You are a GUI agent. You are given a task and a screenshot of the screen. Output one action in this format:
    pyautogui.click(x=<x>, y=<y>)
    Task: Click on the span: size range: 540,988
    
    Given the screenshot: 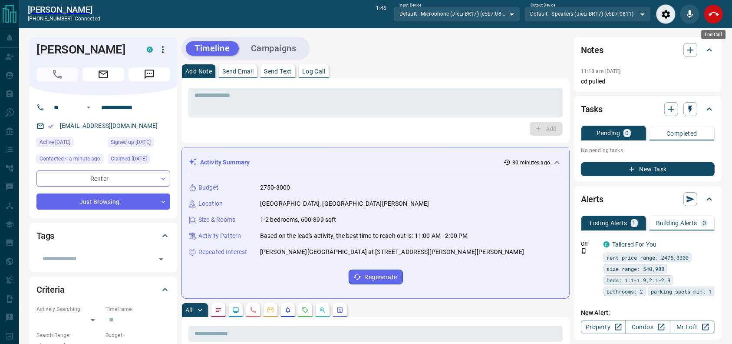 What is the action you would take?
    pyautogui.click(x=635, y=268)
    